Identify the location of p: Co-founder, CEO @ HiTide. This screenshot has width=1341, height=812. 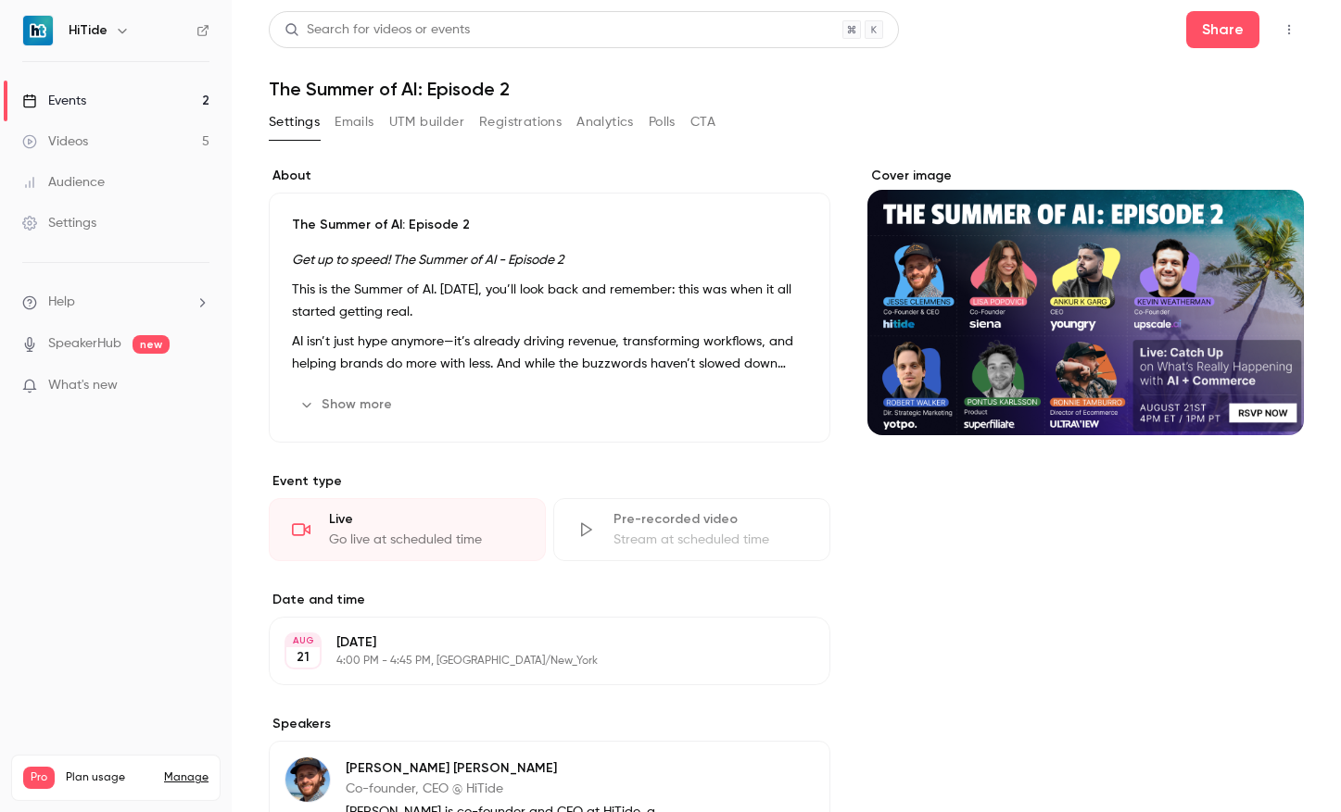
(527, 789).